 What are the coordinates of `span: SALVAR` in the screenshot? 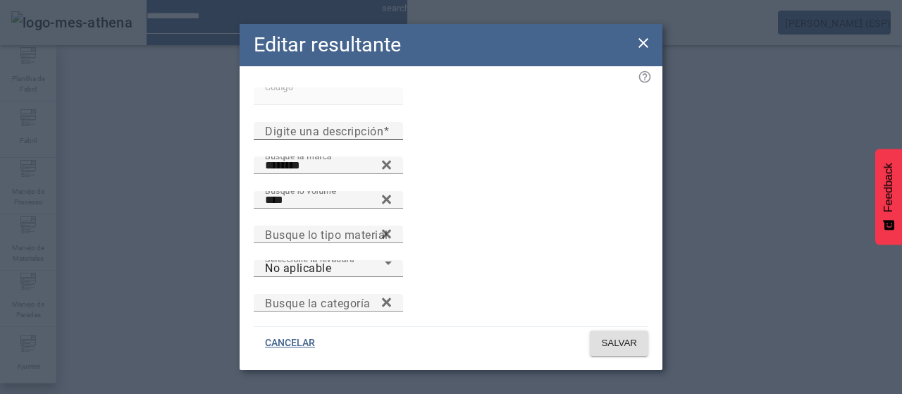 It's located at (619, 343).